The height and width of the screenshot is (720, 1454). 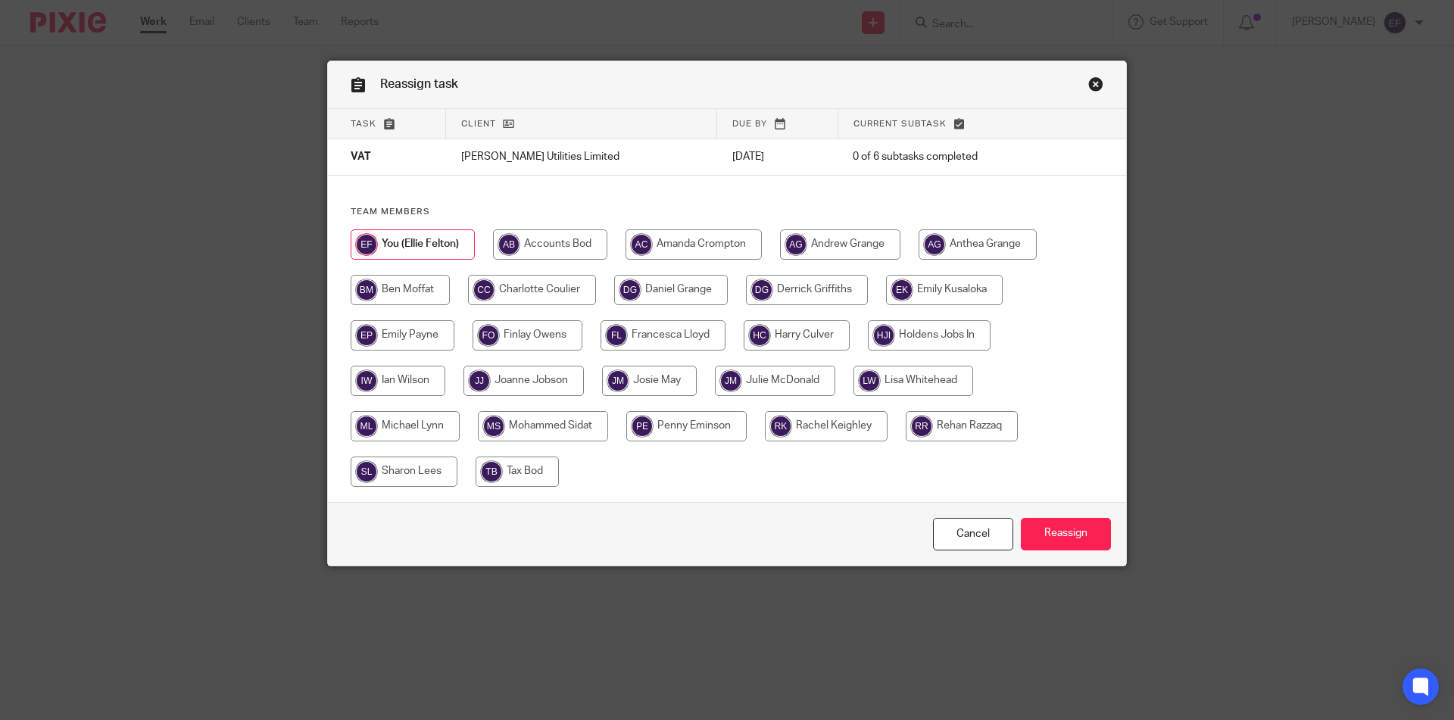 What do you see at coordinates (479, 123) in the screenshot?
I see `span: Client` at bounding box center [479, 123].